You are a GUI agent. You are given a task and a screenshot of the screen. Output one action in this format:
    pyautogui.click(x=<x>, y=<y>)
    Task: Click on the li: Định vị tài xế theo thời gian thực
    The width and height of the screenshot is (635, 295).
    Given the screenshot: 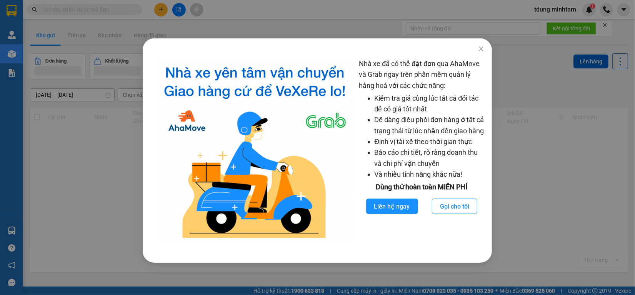 What is the action you would take?
    pyautogui.click(x=430, y=142)
    